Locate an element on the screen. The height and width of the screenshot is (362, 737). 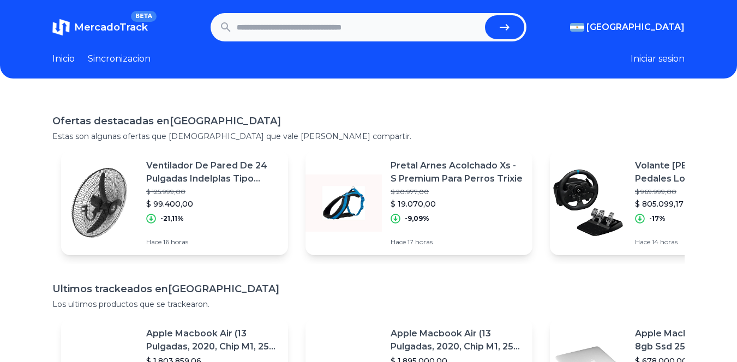
p: -17% is located at coordinates (657, 219).